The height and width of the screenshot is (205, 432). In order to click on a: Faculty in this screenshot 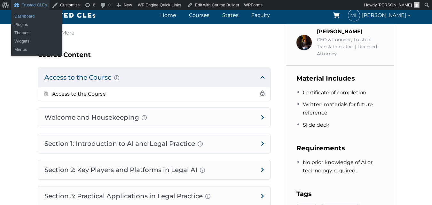, I will do `click(261, 15)`.